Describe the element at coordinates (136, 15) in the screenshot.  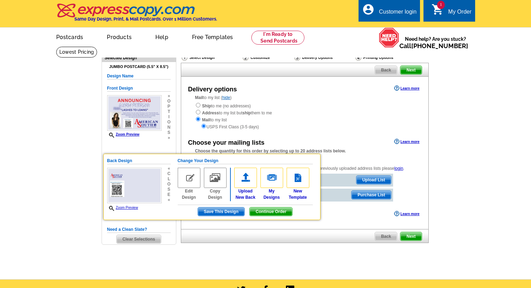
I see `a: Same Day Design, Print, & Mail Postcards. Over 1 Million Customers.` at that location.